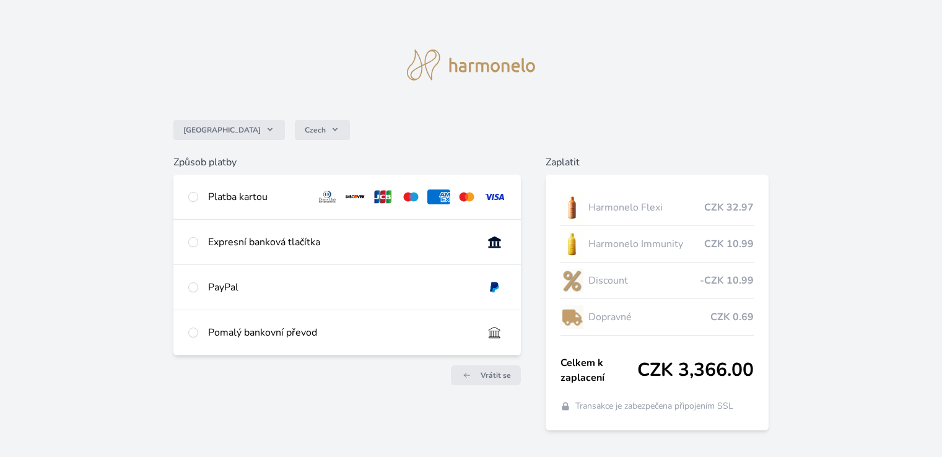  Describe the element at coordinates (572, 281) in the screenshot. I see `img: discount-lo.png` at that location.